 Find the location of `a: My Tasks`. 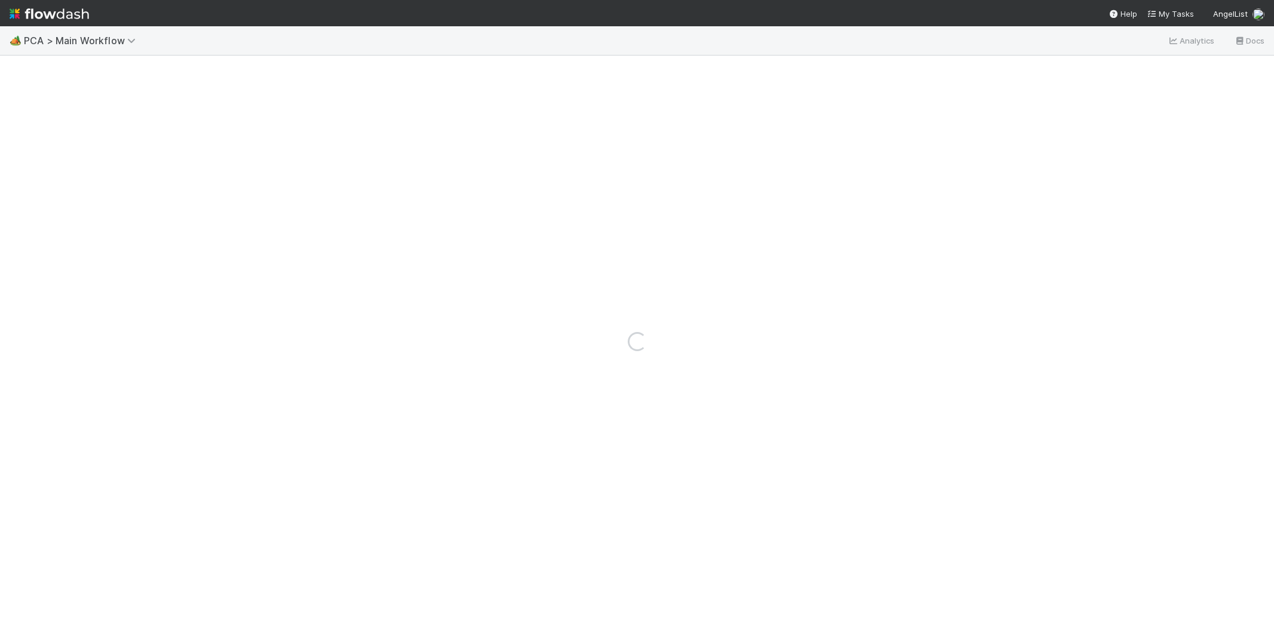

a: My Tasks is located at coordinates (1170, 14).